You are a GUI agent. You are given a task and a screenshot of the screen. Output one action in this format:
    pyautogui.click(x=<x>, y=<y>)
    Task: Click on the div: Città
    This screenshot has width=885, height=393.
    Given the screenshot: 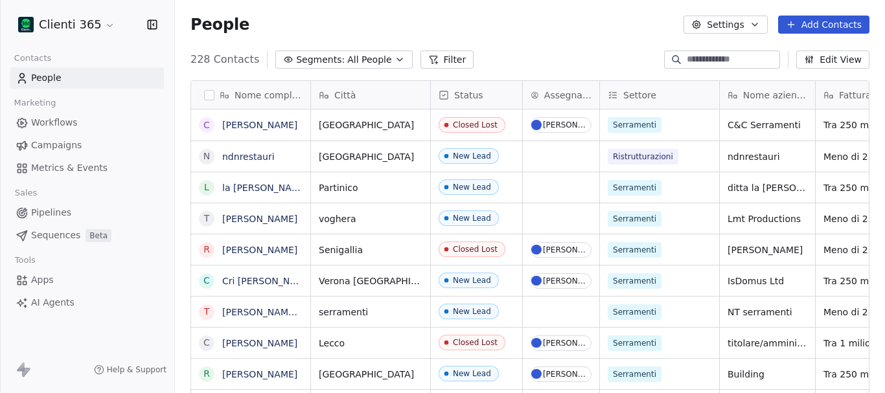 What is the action you would take?
    pyautogui.click(x=371, y=95)
    